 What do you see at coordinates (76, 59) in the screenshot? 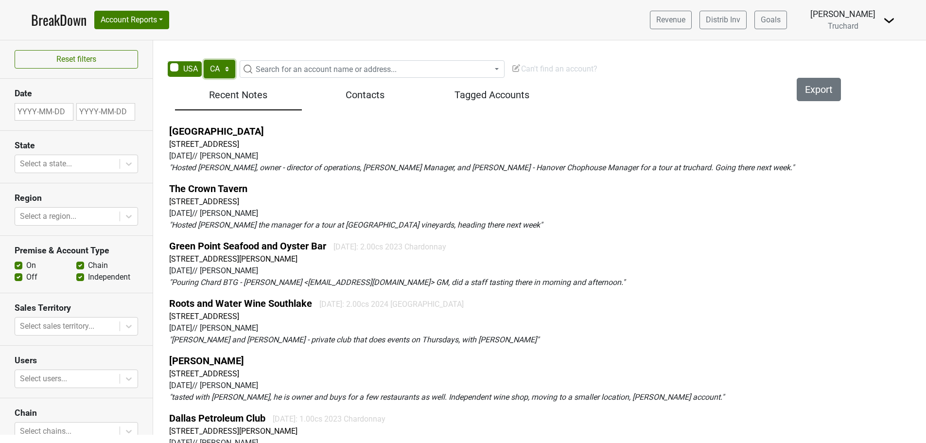
I see `button: Reset filters` at bounding box center [76, 59].